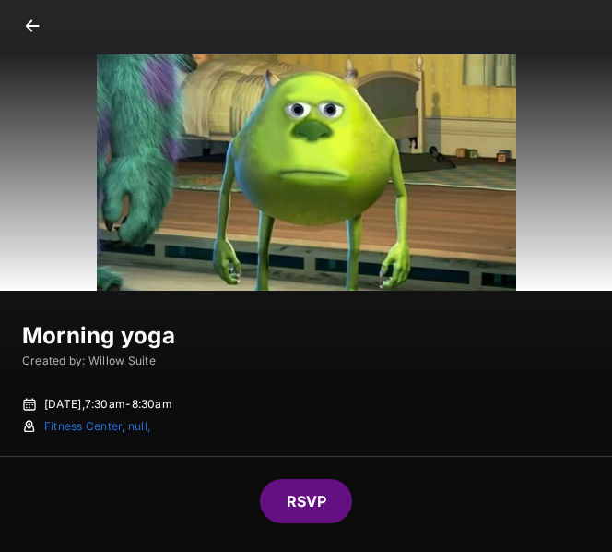  What do you see at coordinates (97, 426) in the screenshot?
I see `span: Fitness Center, null,` at bounding box center [97, 426].